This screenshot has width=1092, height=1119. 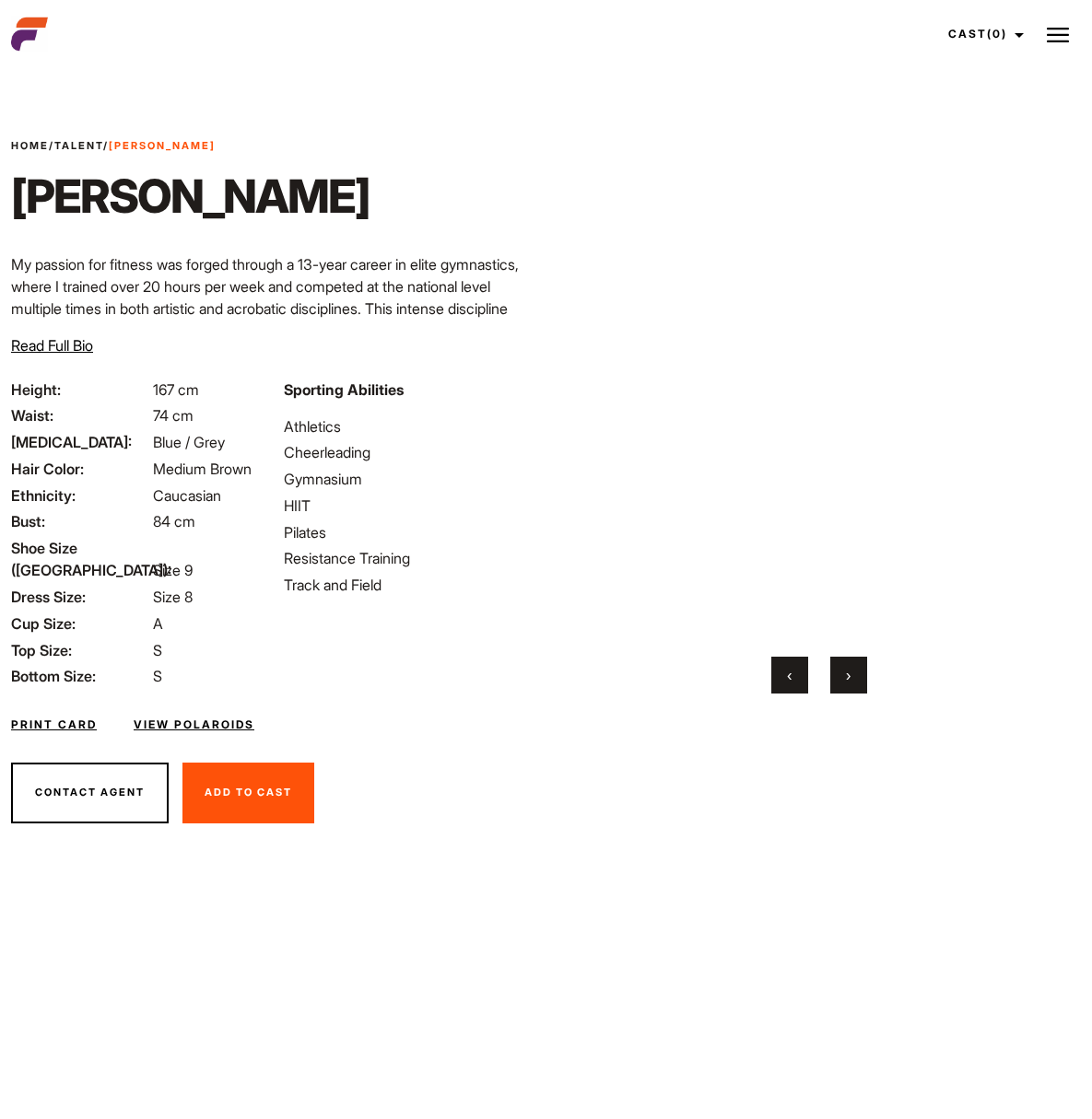 I want to click on a: Print Card, so click(x=54, y=725).